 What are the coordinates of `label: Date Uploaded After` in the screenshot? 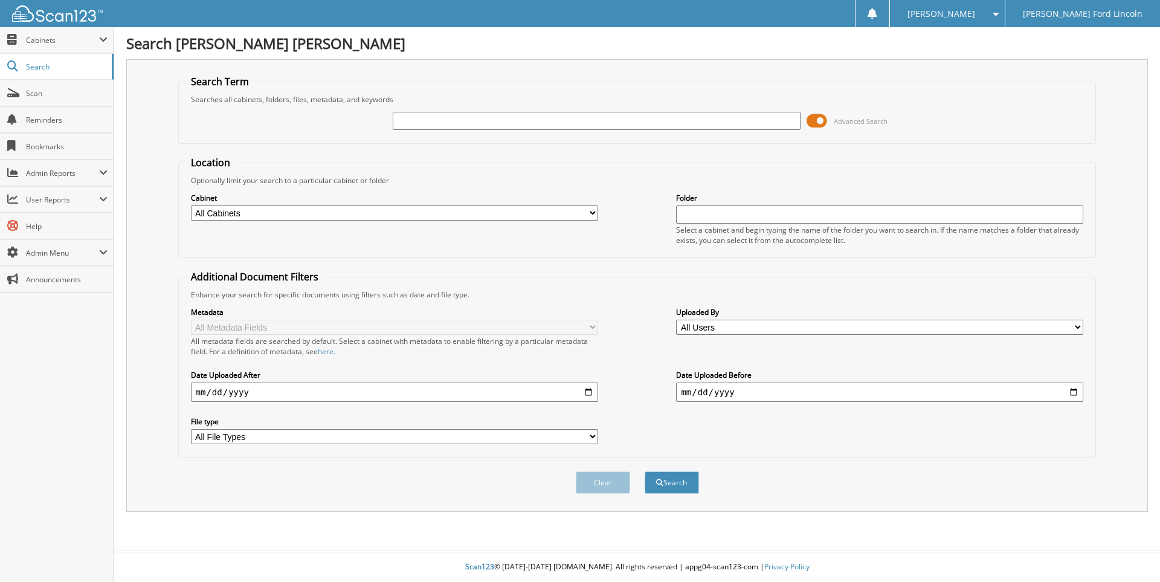 It's located at (394, 375).